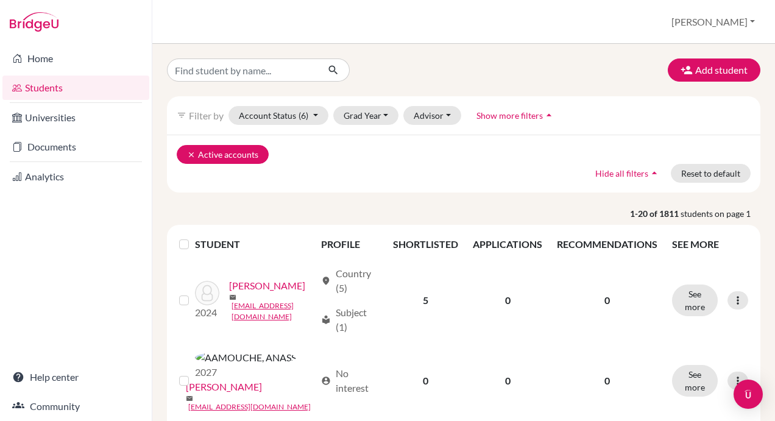 This screenshot has width=775, height=421. What do you see at coordinates (350, 244) in the screenshot?
I see `th: PROFILE` at bounding box center [350, 244].